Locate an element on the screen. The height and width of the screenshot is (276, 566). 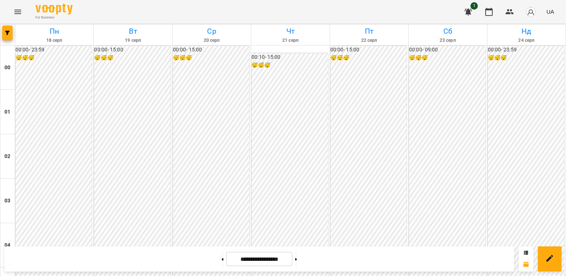
h6: 20 серп is located at coordinates (212, 40).